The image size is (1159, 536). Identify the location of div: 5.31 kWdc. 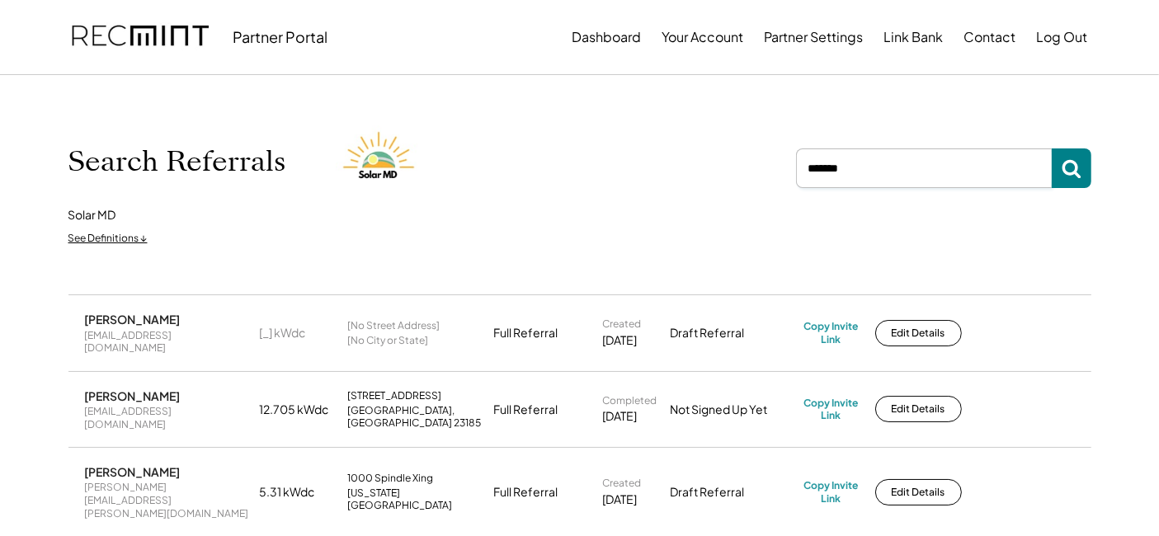
(299, 493).